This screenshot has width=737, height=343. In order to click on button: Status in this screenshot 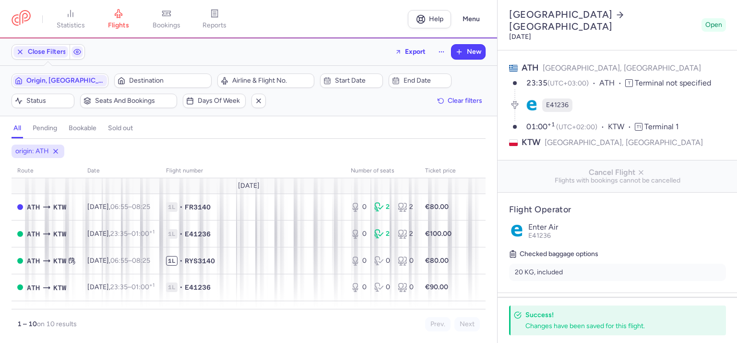, I will do `click(43, 101)`.